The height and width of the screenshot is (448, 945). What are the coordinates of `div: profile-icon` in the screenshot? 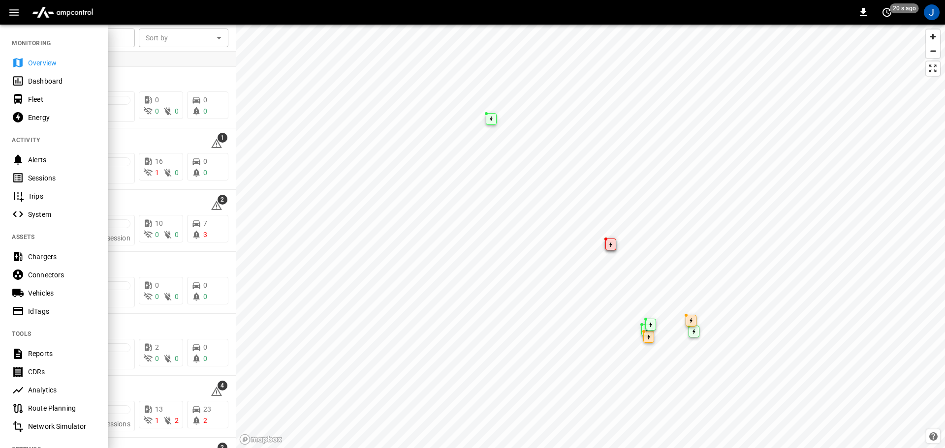 It's located at (932, 12).